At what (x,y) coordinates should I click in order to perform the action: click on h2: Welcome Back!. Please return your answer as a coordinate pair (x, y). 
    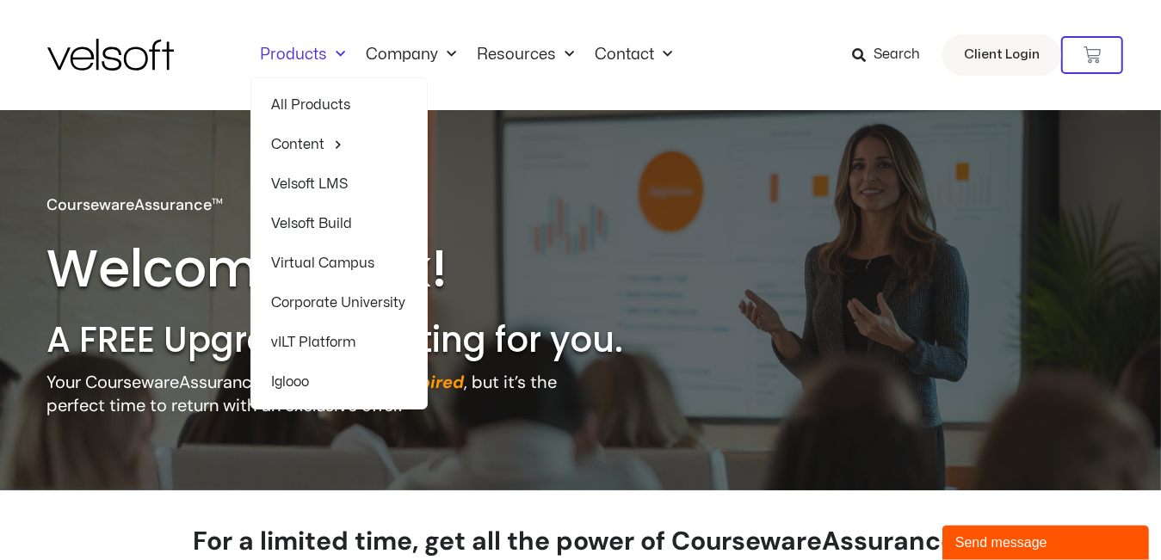
    Looking at the image, I should click on (261, 268).